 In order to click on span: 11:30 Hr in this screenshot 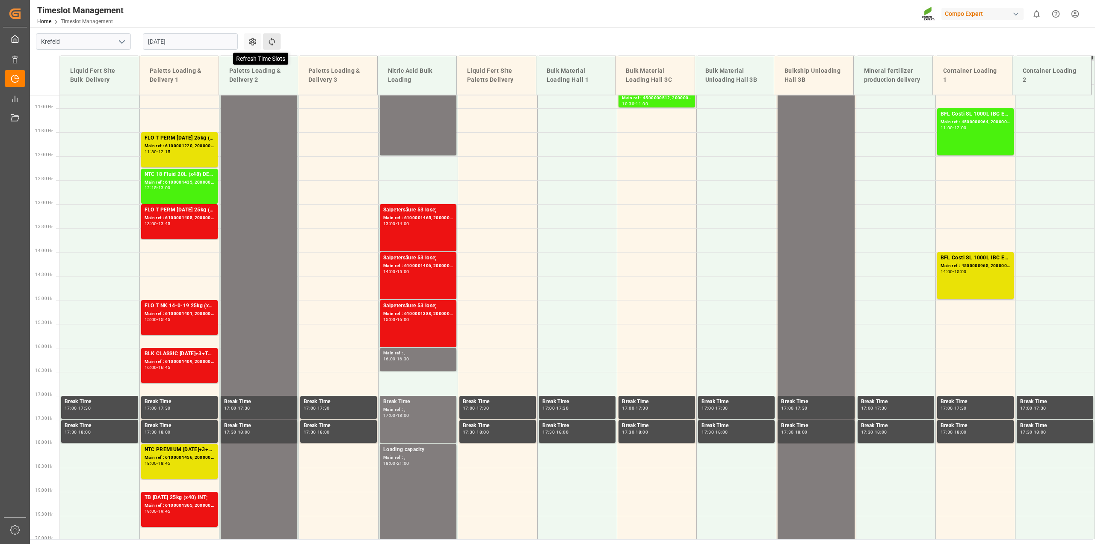, I will do `click(44, 130)`.